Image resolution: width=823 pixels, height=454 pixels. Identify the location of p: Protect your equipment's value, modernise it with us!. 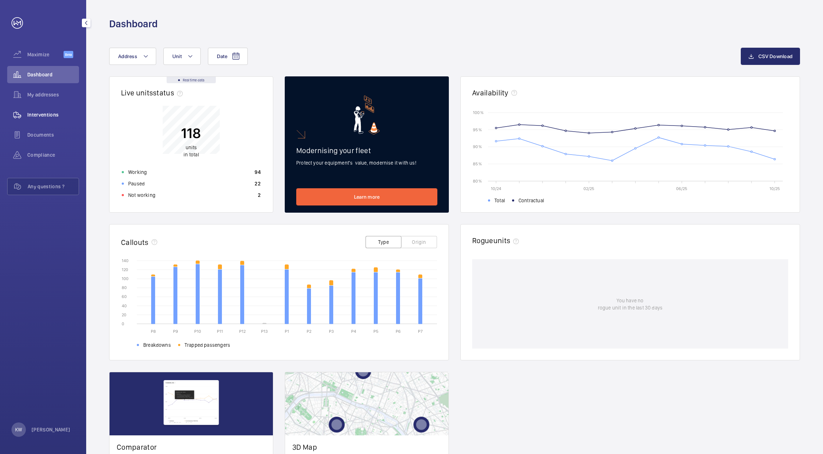
(366, 163).